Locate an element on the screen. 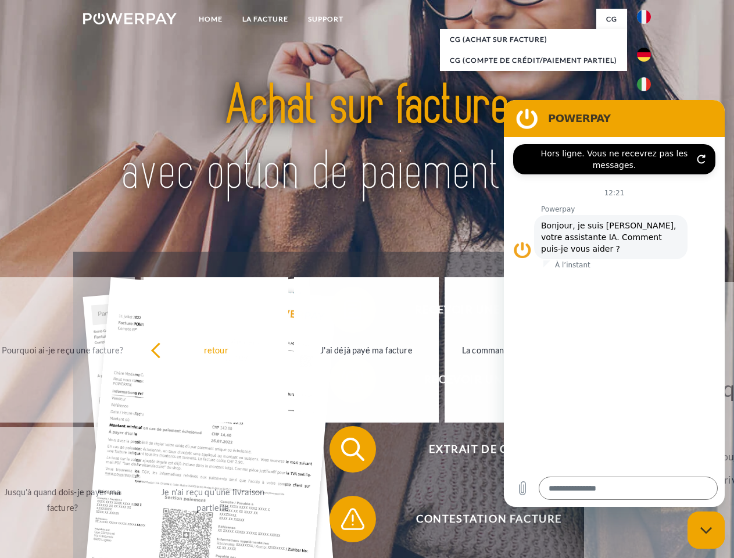 The image size is (734, 558). img: qb_warning.svg is located at coordinates (353, 519).